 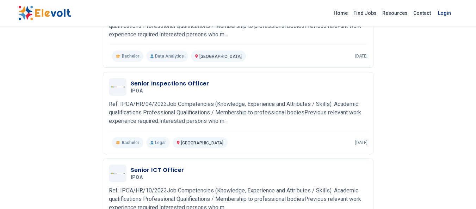 I want to click on h3: Senior Inspections Officer, so click(x=170, y=84).